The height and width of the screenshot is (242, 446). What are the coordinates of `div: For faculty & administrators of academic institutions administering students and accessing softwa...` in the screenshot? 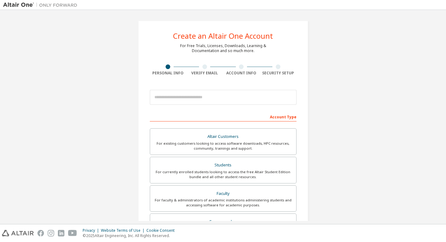 It's located at (223, 202).